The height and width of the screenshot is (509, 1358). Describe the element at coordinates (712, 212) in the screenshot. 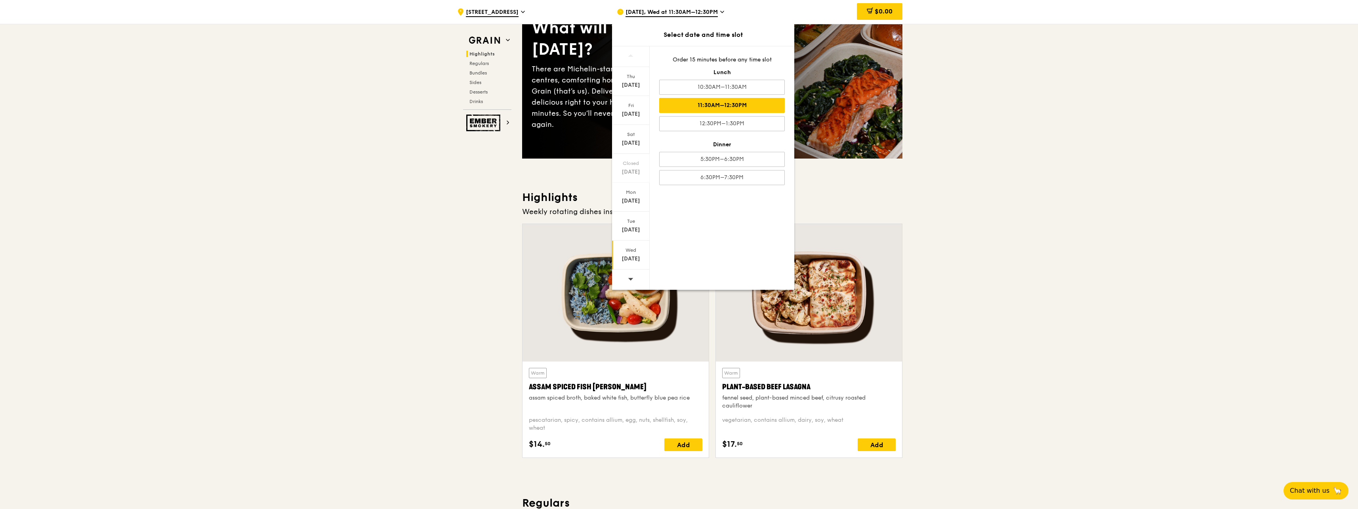

I see `div: Weekly rotating dishes inspired by flavours from around the world.` at that location.